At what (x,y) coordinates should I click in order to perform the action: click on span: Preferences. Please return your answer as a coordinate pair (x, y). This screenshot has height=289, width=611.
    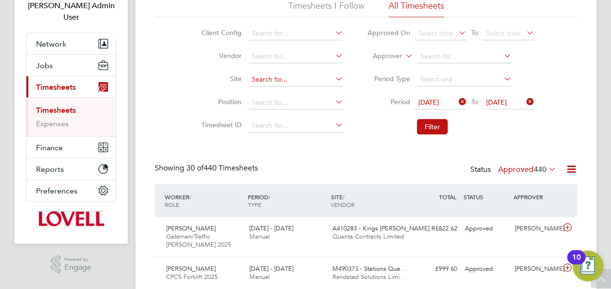
    Looking at the image, I should click on (57, 191).